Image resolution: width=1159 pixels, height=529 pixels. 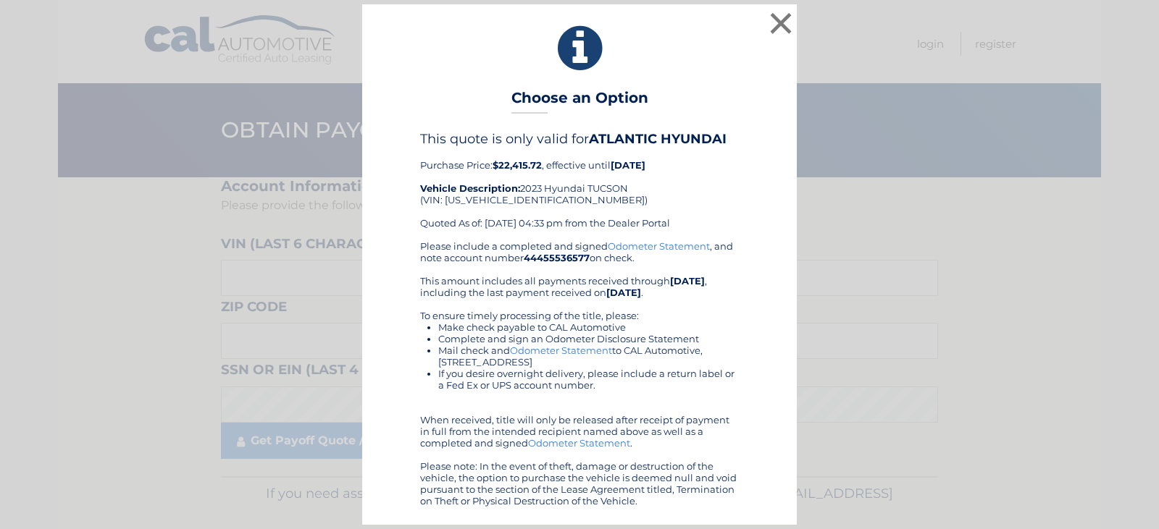 What do you see at coordinates (579, 139) in the screenshot?
I see `h4: This quote is only valid for` at bounding box center [579, 139].